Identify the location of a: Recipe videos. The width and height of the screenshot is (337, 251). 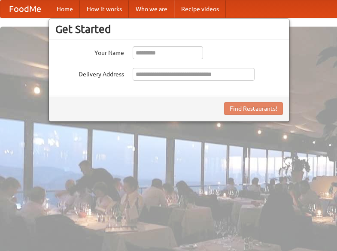
(200, 9).